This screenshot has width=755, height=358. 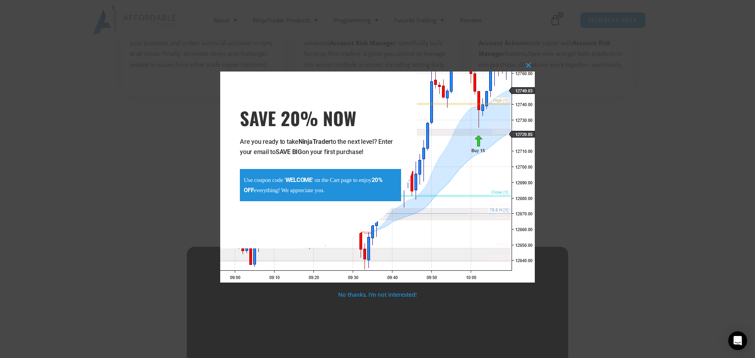 What do you see at coordinates (738, 341) in the screenshot?
I see `div: Open Intercom Messenger` at bounding box center [738, 341].